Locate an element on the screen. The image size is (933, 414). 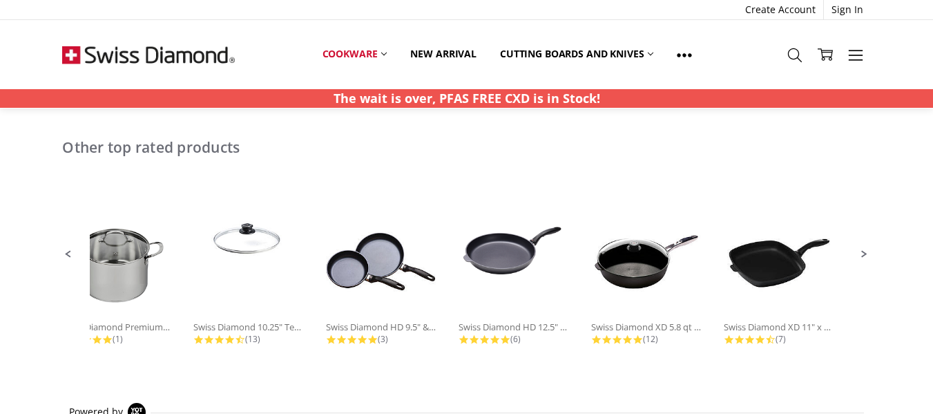
div: Swiss Diamond HD 12.5" Nonstick Fry... is located at coordinates (514, 327).